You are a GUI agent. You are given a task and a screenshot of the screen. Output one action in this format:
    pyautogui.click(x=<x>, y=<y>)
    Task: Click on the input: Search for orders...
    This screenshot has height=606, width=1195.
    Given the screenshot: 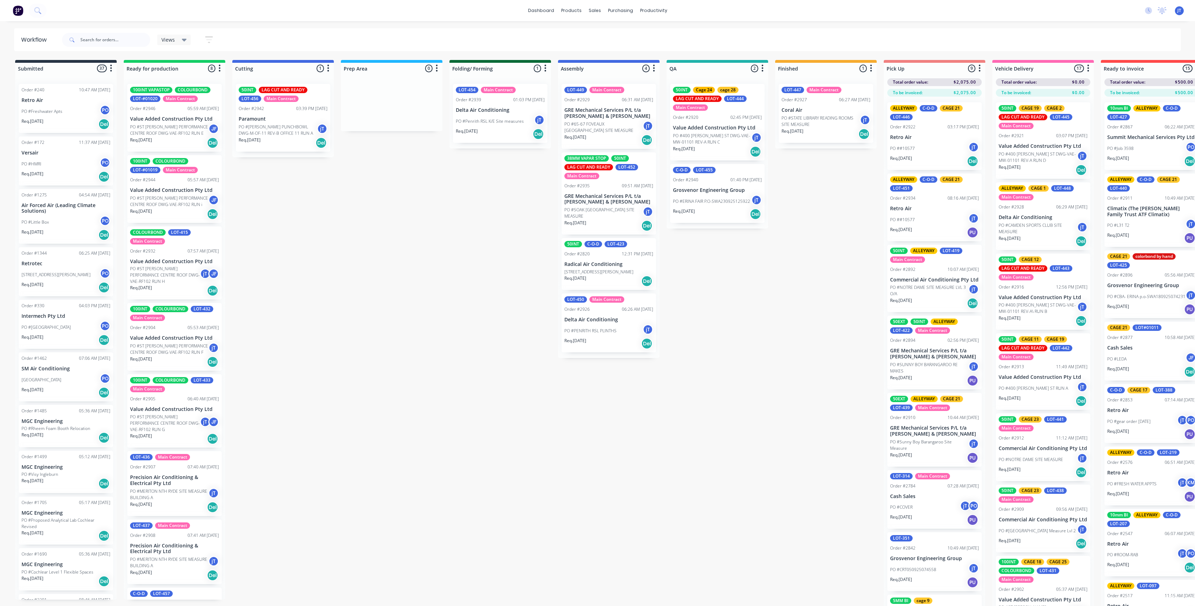 What is the action you would take?
    pyautogui.click(x=115, y=40)
    